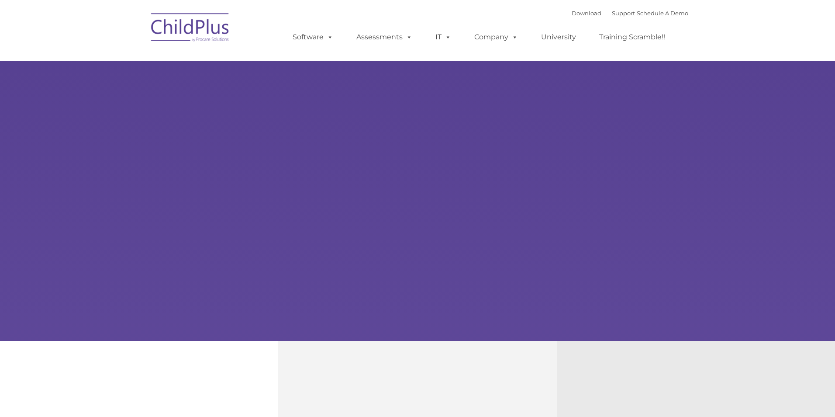  I want to click on a: Schedule A Demo, so click(662, 13).